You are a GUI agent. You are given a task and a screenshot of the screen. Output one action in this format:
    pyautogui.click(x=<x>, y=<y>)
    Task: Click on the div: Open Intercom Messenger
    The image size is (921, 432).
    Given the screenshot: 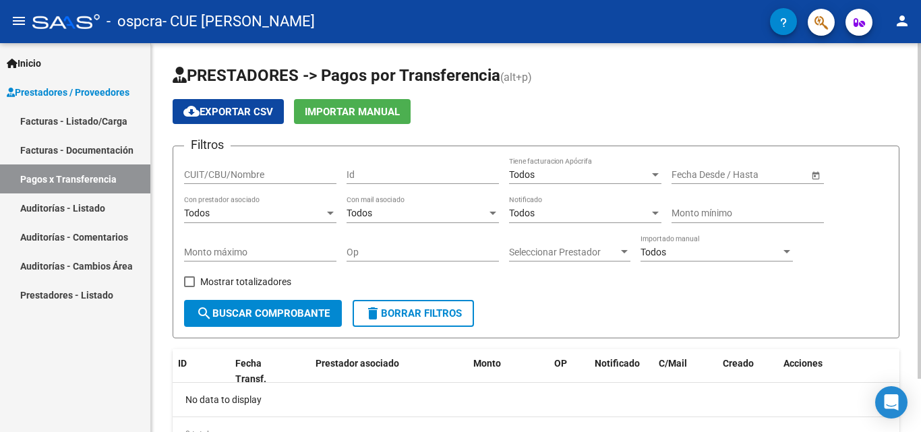 What is the action you would take?
    pyautogui.click(x=891, y=402)
    